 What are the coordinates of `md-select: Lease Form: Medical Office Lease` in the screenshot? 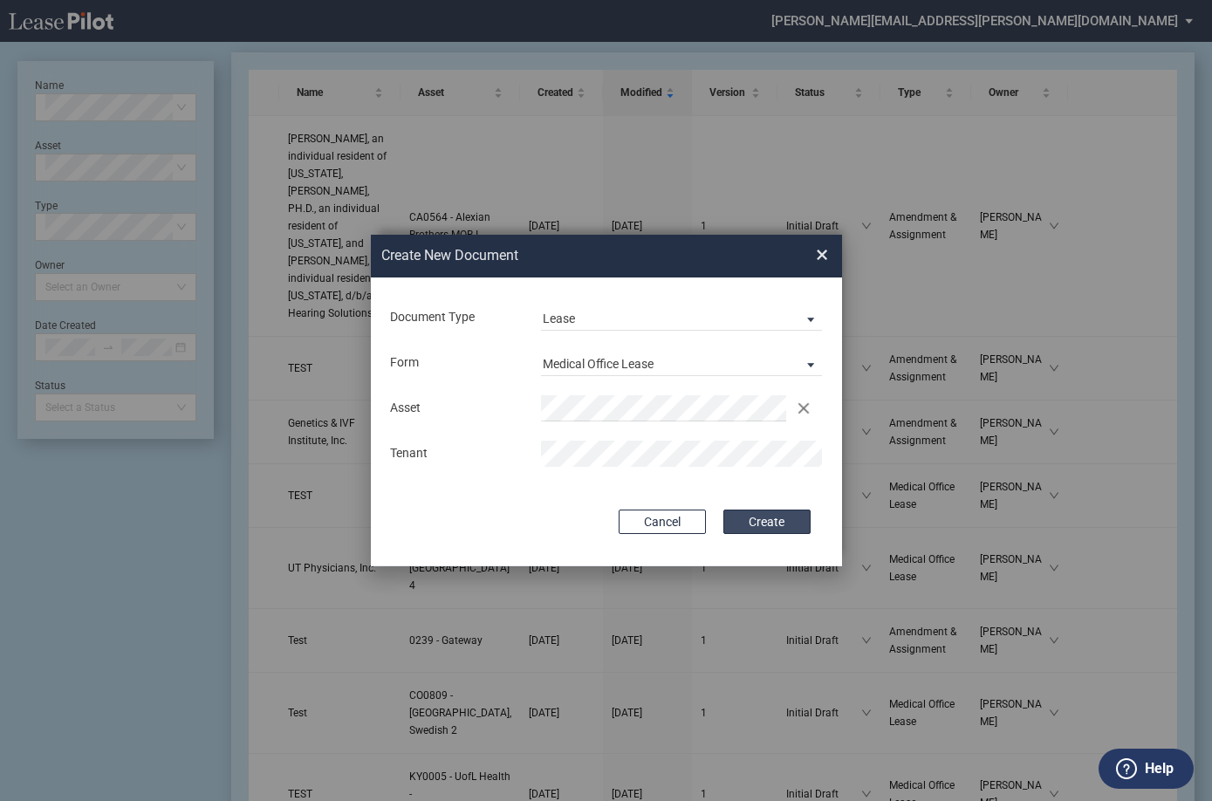 It's located at (681, 363).